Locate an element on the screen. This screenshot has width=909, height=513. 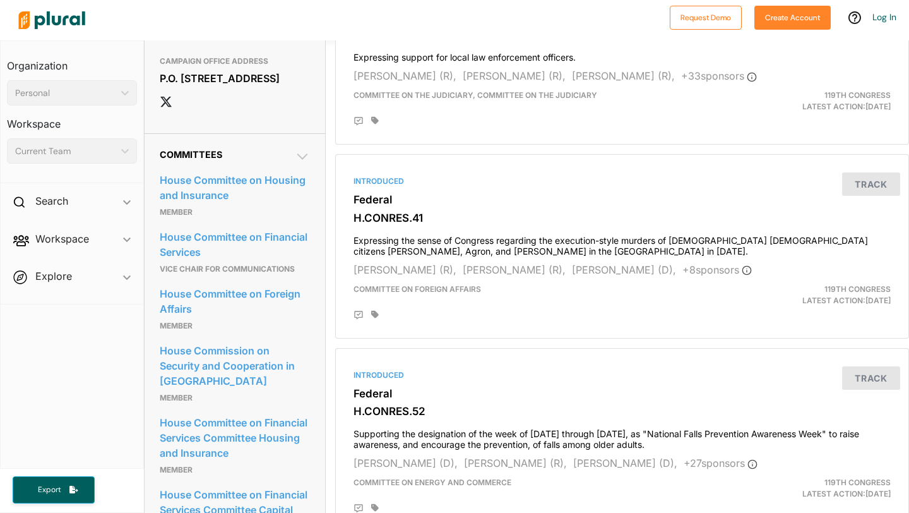
span: Committee on Foreign Affairs is located at coordinates (417, 289).